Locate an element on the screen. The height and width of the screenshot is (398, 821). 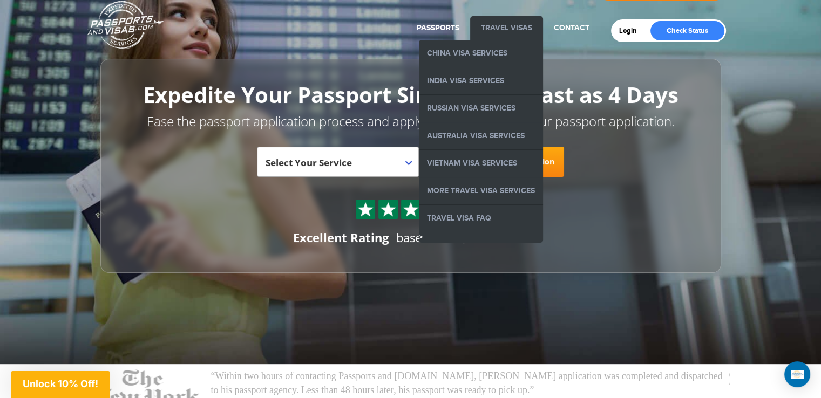
a: India Visa Services is located at coordinates (481, 81).